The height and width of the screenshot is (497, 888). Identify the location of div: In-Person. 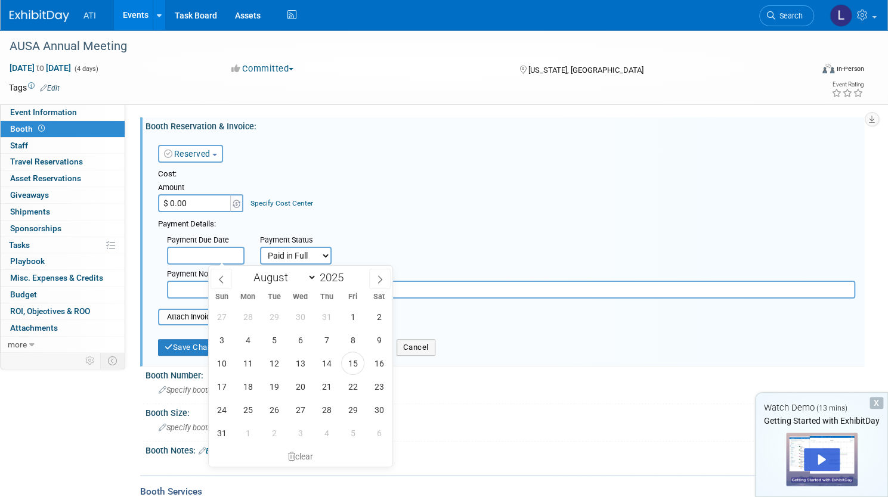
(850, 69).